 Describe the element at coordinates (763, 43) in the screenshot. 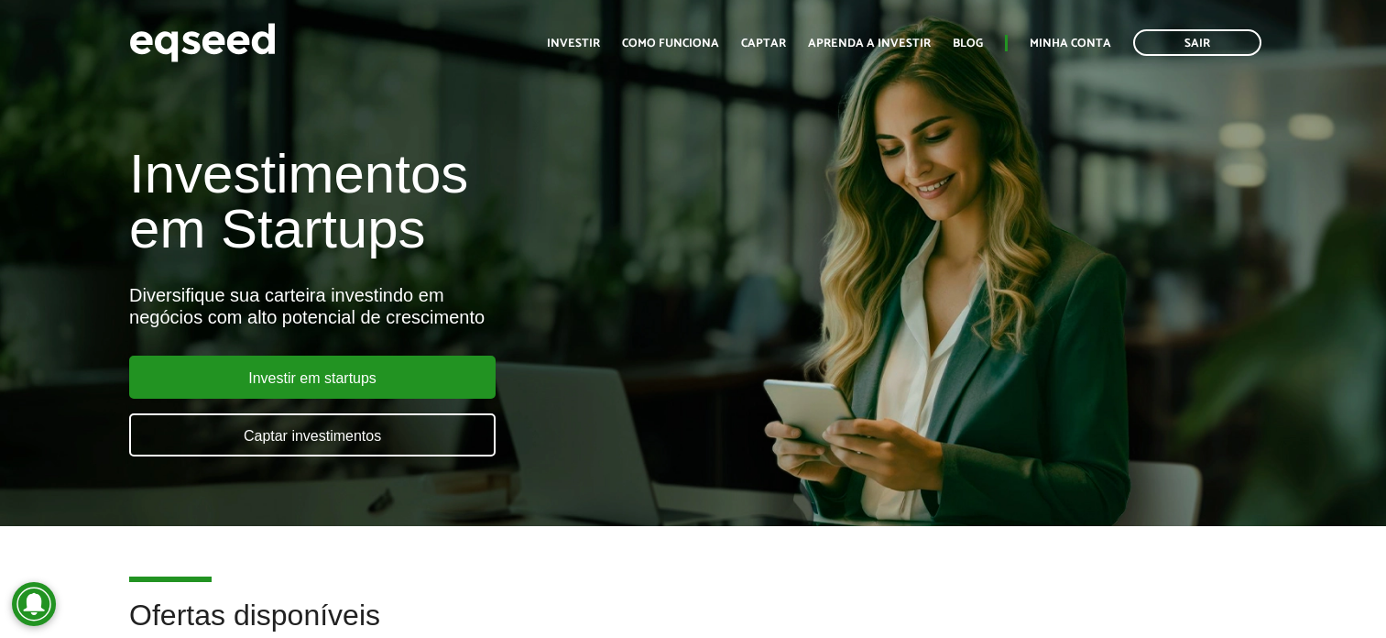

I see `a: Captar` at that location.